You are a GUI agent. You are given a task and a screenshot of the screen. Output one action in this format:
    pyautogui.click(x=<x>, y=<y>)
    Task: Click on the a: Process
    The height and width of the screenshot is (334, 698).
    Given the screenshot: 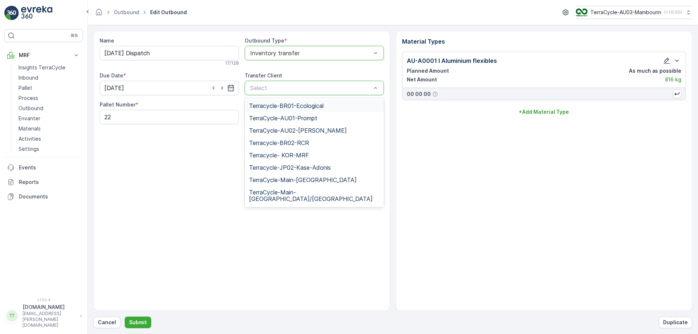 What is the action you would take?
    pyautogui.click(x=49, y=98)
    